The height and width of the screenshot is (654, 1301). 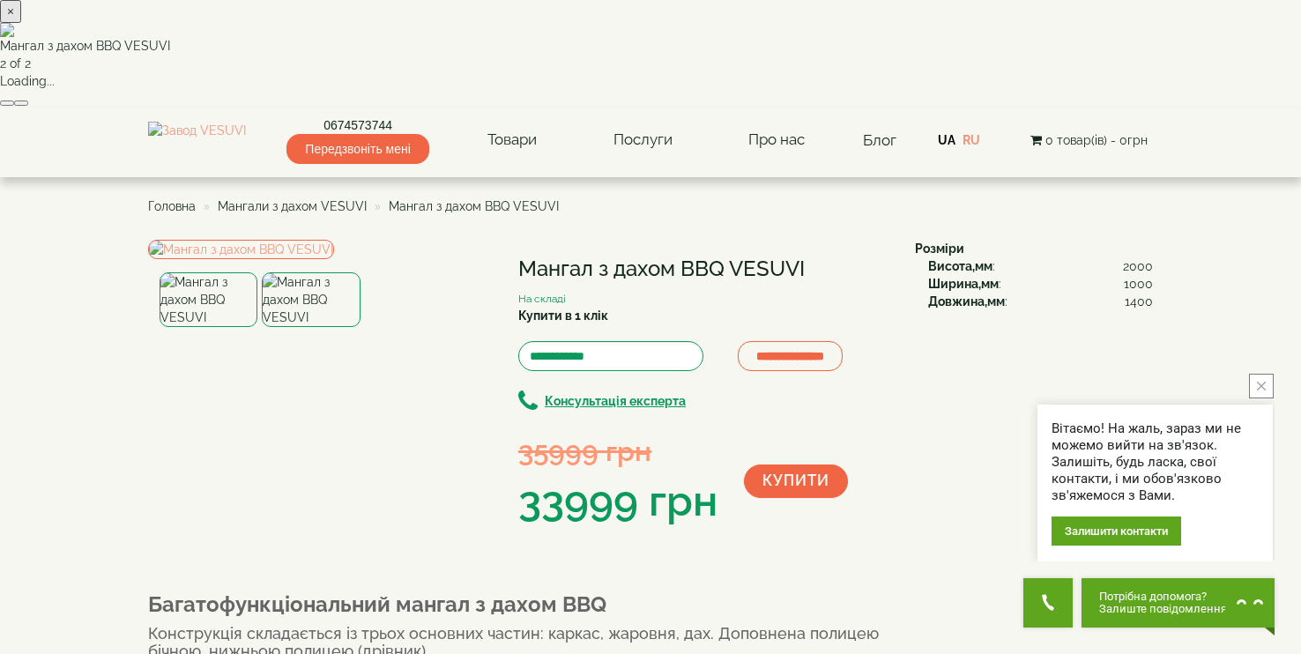 I want to click on div: 33999 грн, so click(x=618, y=502).